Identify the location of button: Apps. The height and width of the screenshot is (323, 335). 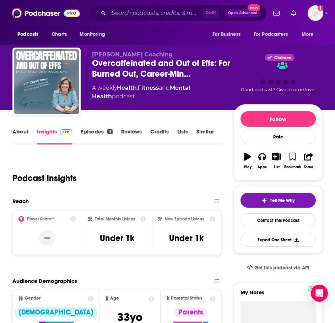
(262, 161).